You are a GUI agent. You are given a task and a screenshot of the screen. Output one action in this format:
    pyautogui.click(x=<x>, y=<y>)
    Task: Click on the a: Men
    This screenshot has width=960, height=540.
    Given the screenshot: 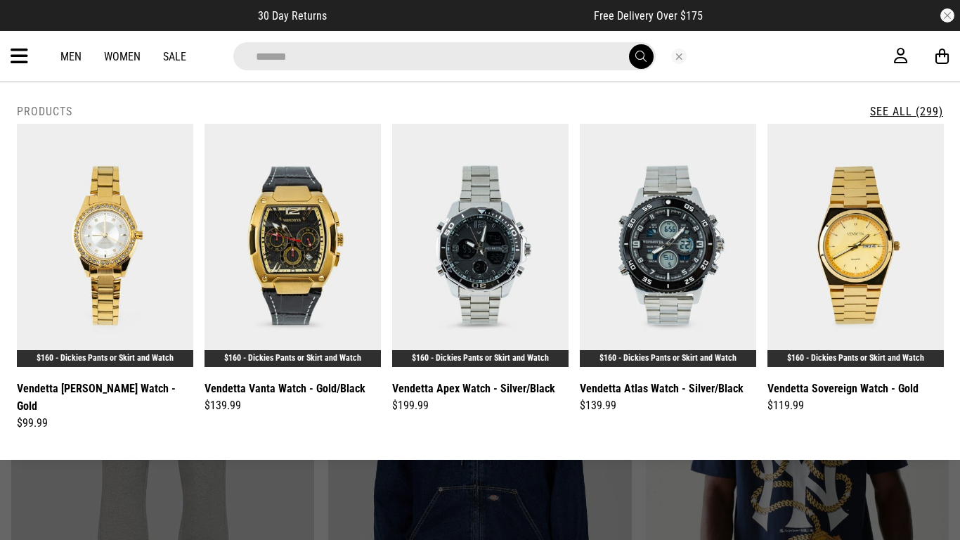 What is the action you would take?
    pyautogui.click(x=71, y=56)
    